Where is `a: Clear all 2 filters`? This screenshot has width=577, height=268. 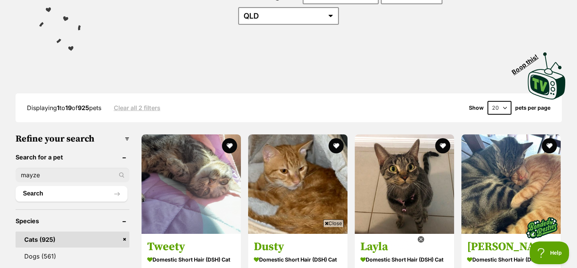
a: Clear all 2 filters is located at coordinates (137, 108).